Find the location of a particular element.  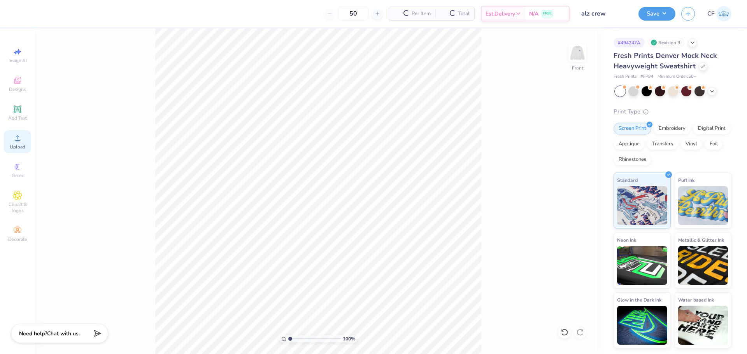

span: Add Text is located at coordinates (18, 118).